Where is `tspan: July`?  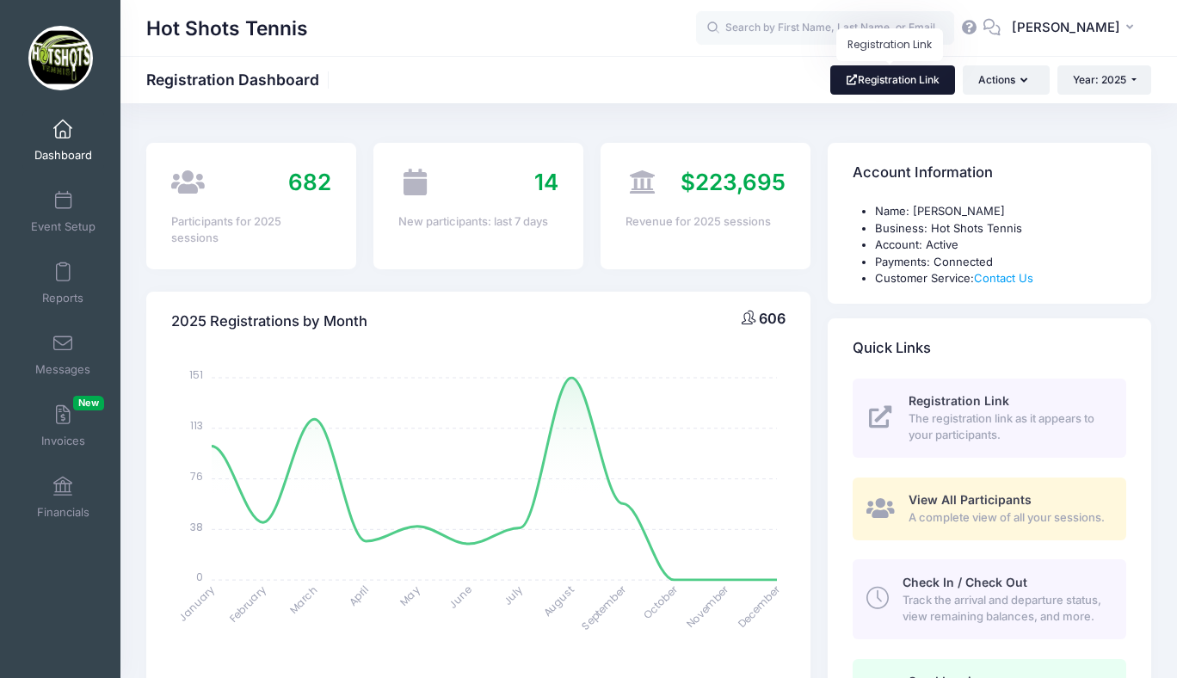
tspan: July is located at coordinates (514, 595).